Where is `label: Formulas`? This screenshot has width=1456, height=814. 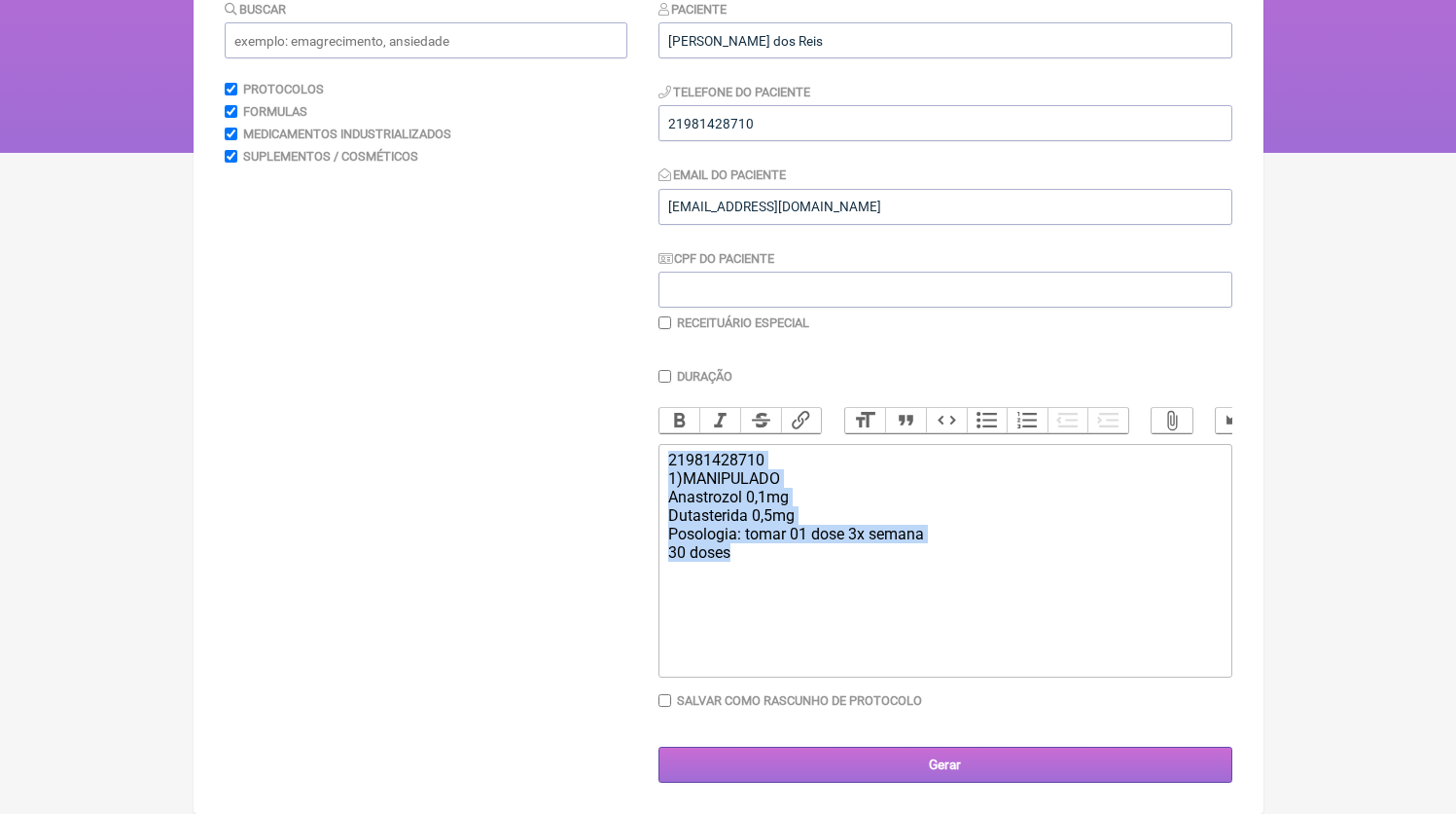
label: Formulas is located at coordinates (276, 111).